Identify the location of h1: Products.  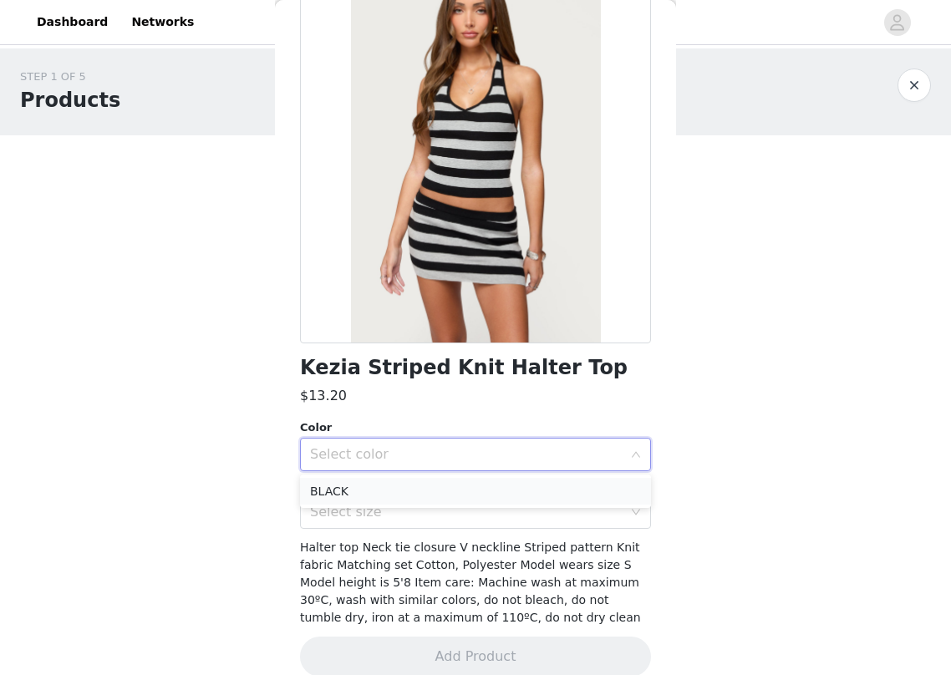
(70, 100).